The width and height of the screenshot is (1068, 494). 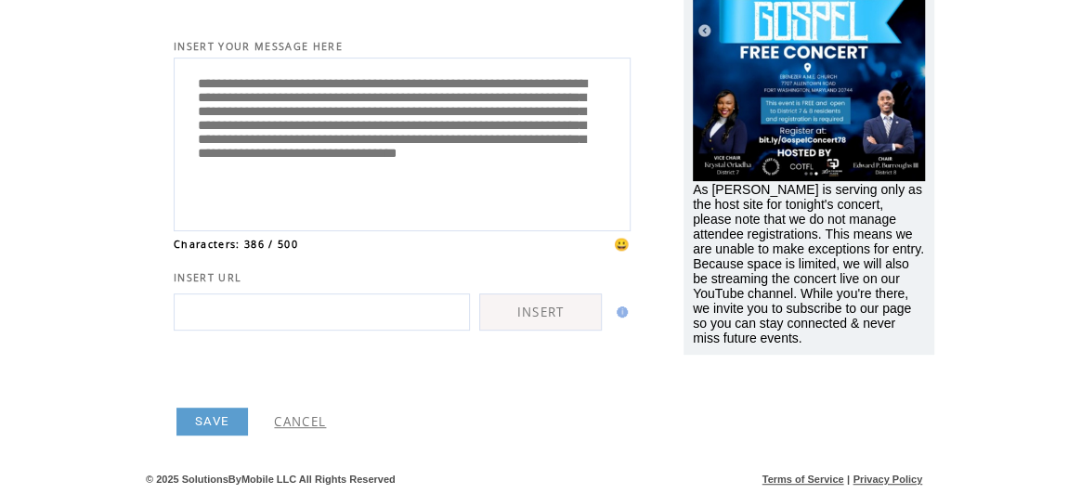 I want to click on span: Characters: 386 / 500, so click(x=236, y=244).